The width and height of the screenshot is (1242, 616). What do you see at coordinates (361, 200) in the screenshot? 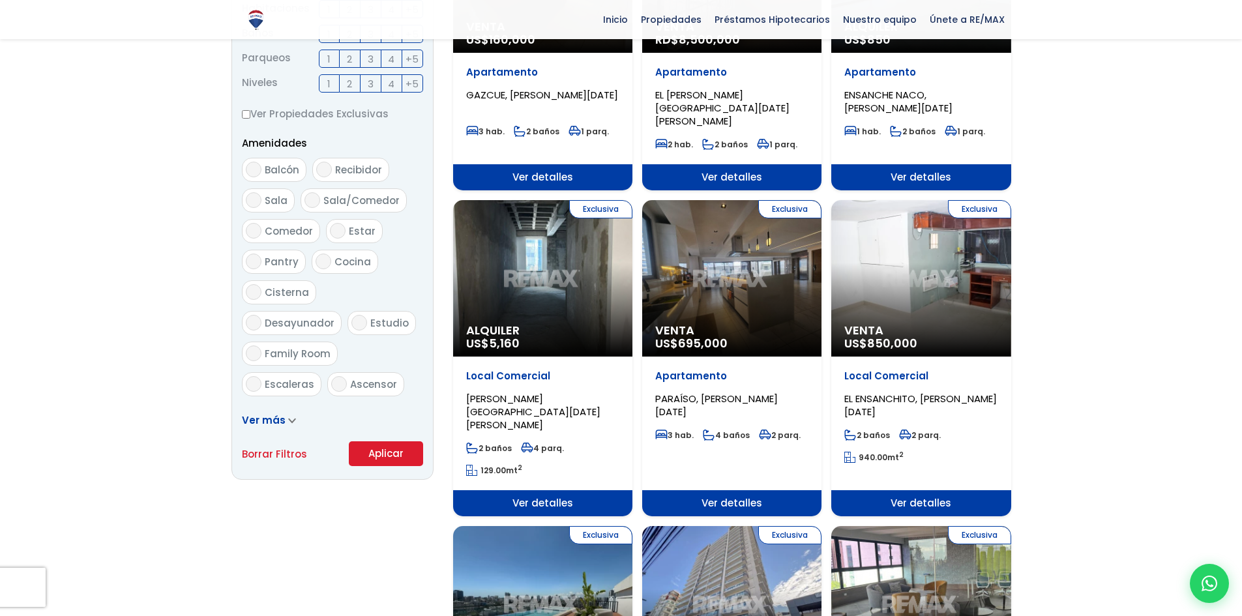
I see `span: Sala/Comedor` at bounding box center [361, 200].